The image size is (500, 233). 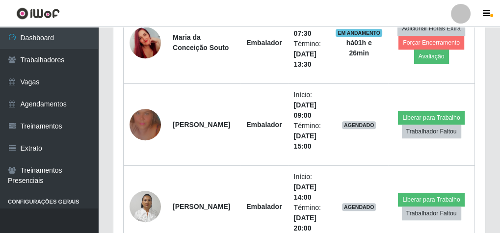 What do you see at coordinates (359, 33) in the screenshot?
I see `span: EM ANDAMENTO` at bounding box center [359, 33].